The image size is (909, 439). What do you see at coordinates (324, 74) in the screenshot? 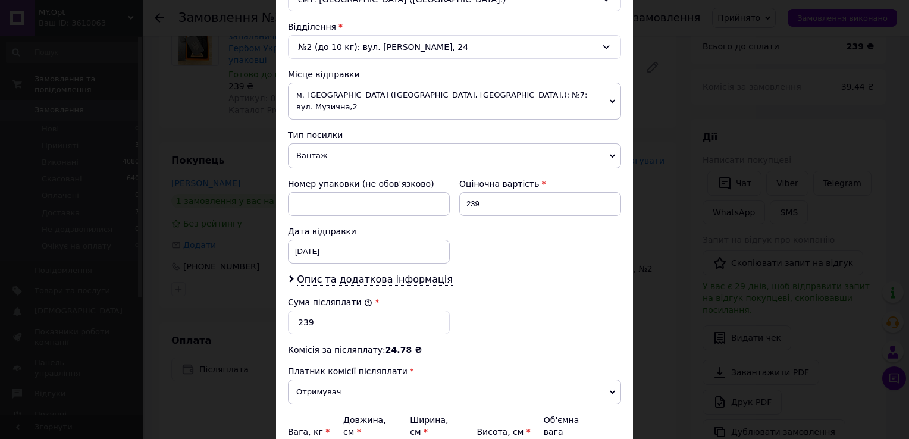
I see `span: Місце відправки` at bounding box center [324, 74].